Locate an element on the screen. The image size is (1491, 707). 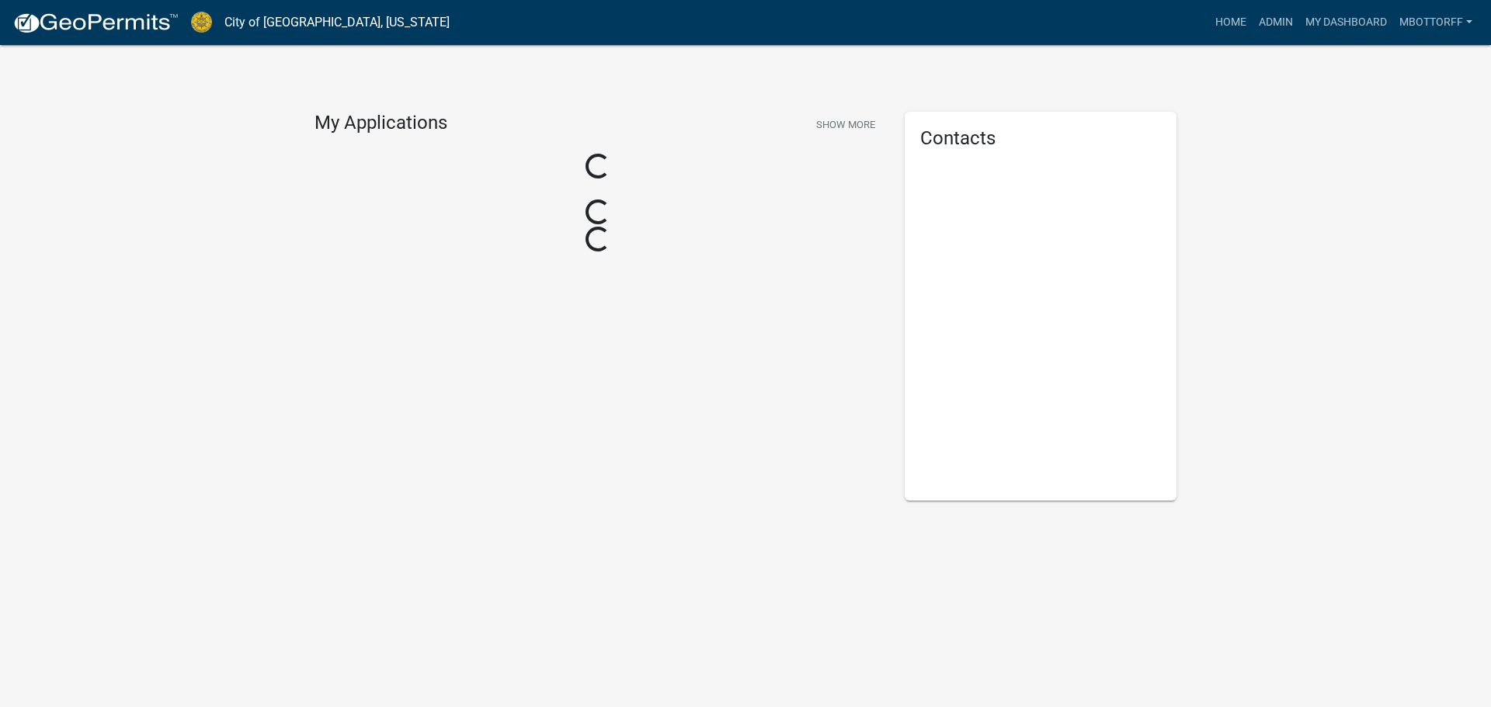
h5: Contacts is located at coordinates (1040, 138).